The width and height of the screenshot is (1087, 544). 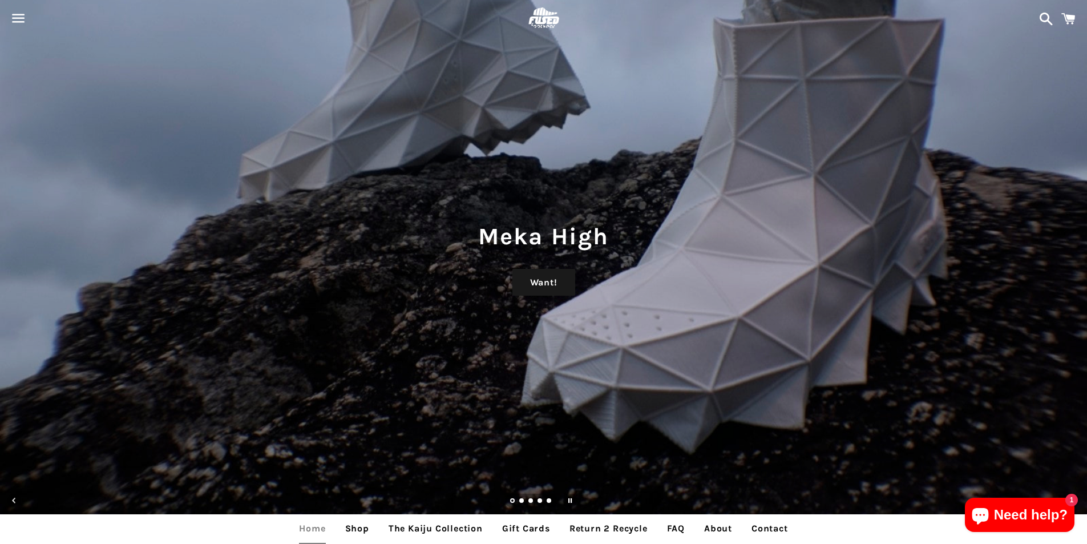 I want to click on button: Pause slideshow, so click(x=570, y=500).